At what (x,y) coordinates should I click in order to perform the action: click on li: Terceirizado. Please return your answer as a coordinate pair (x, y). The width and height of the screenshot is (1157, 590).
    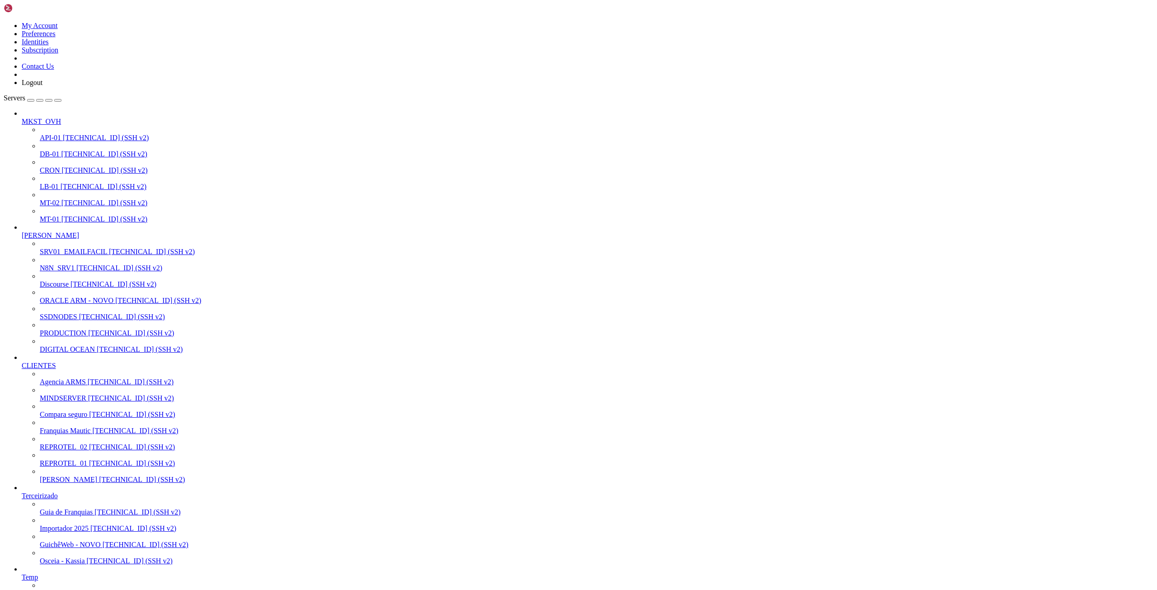
    Looking at the image, I should click on (588, 524).